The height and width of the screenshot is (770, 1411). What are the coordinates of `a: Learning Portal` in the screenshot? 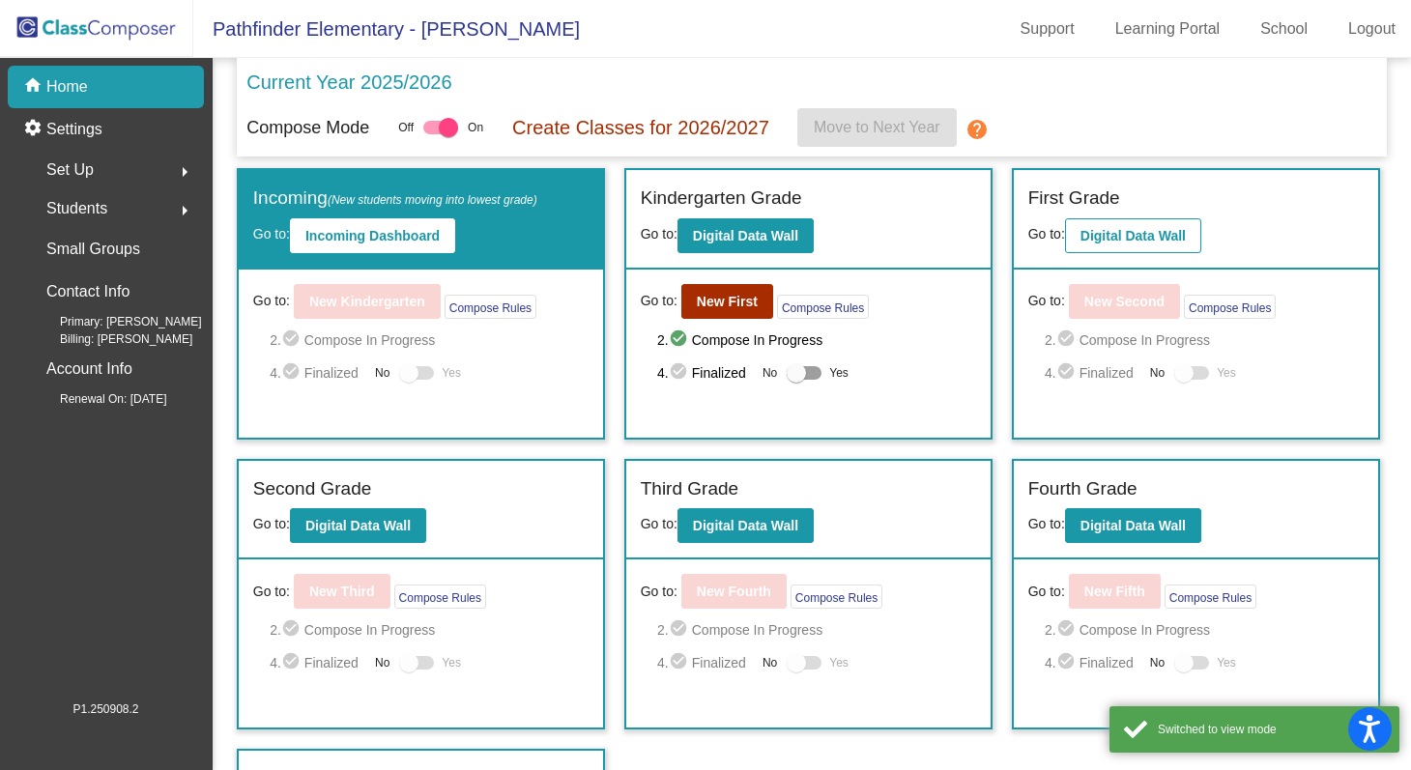 It's located at (1167, 29).